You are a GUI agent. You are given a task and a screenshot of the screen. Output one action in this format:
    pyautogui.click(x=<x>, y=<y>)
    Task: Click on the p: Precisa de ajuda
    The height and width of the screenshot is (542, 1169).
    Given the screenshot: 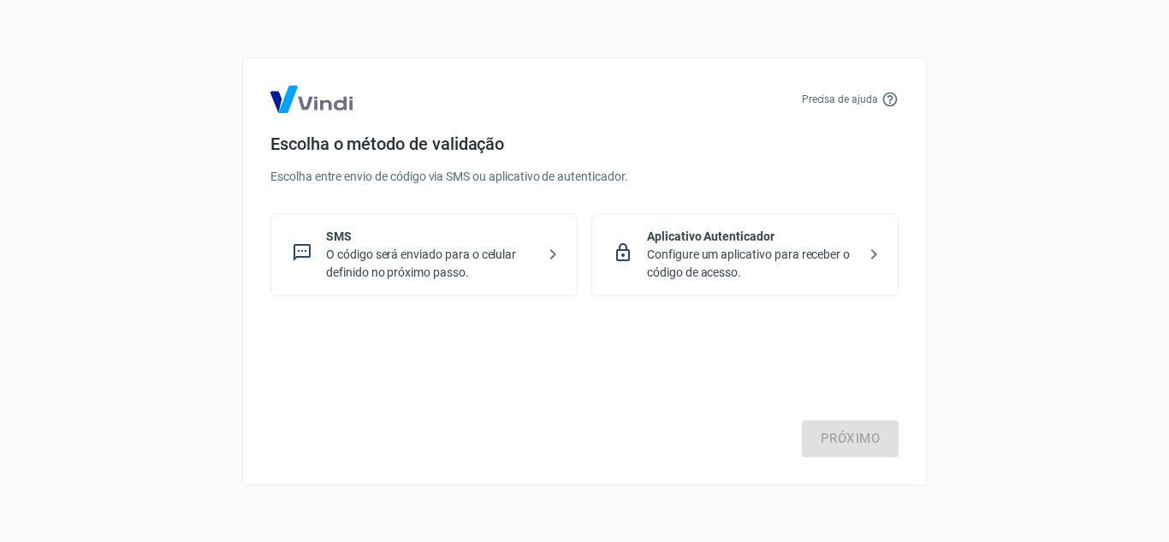 What is the action you would take?
    pyautogui.click(x=840, y=99)
    